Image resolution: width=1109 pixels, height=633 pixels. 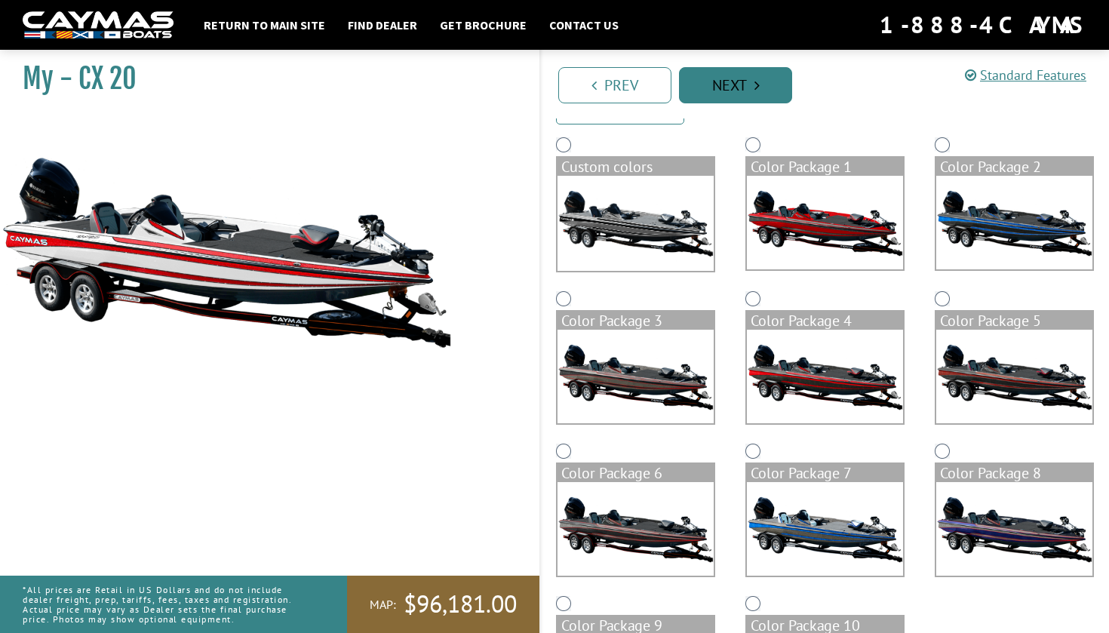 I want to click on img: color_package_314.png, so click(x=635, y=377).